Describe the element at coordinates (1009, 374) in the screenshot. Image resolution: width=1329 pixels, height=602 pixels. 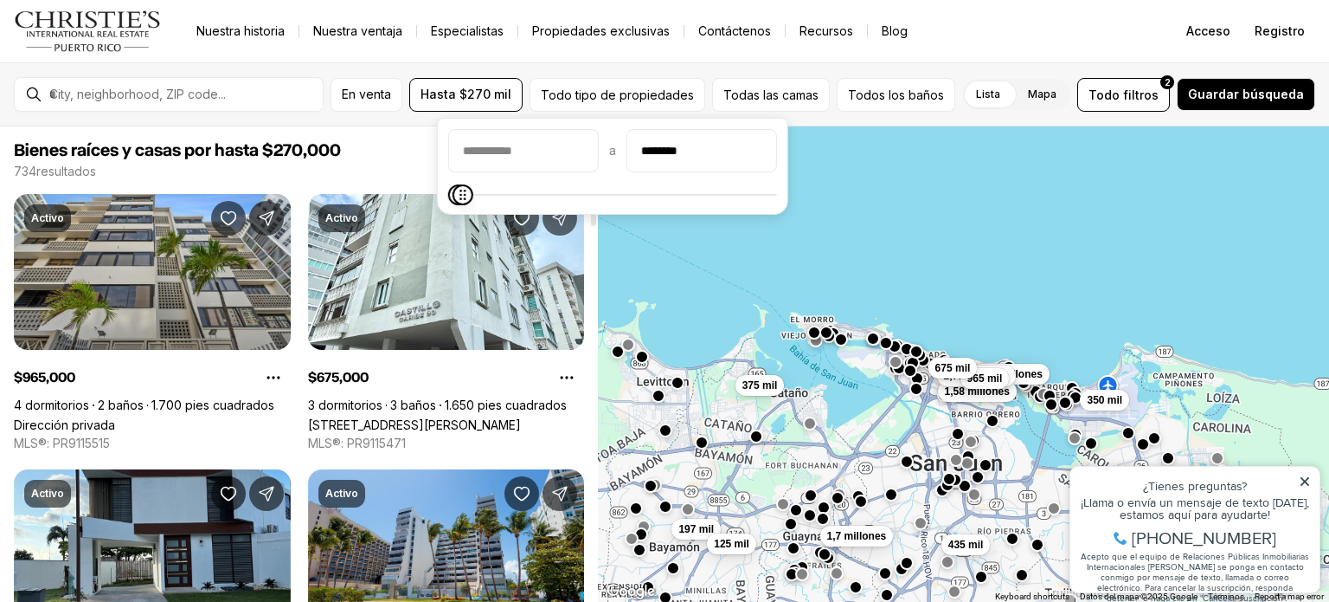
I see `button: 1,38 millones` at that location.